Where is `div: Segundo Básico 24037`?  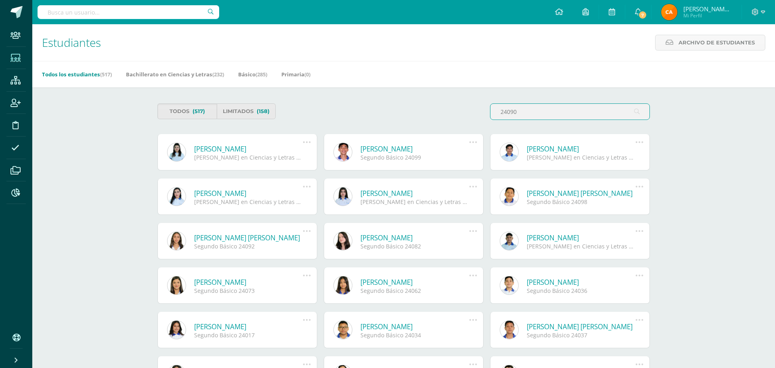 div: Segundo Básico 24037 is located at coordinates (581, 335).